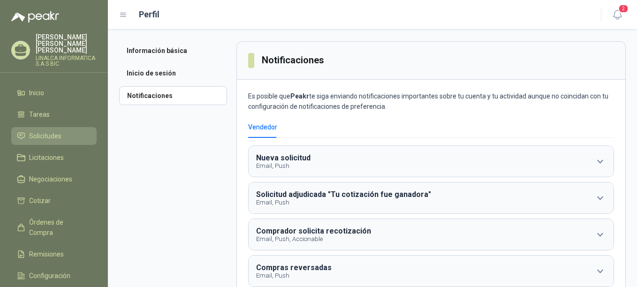  What do you see at coordinates (40, 201) in the screenshot?
I see `span: Cotizar` at bounding box center [40, 201].